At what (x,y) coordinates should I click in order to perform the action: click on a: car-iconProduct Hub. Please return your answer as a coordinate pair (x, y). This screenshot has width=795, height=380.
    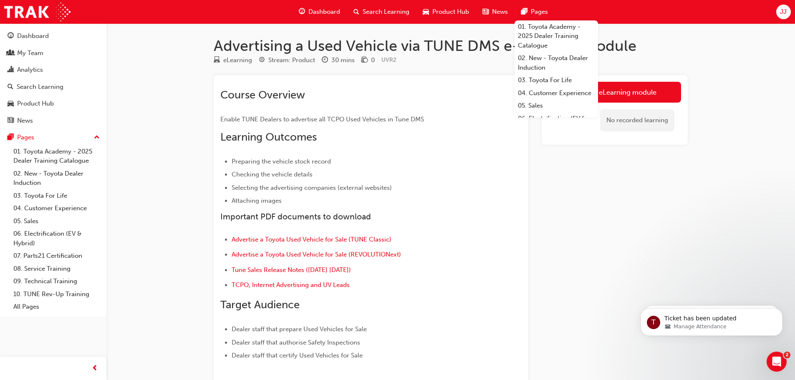
    Looking at the image, I should click on (445, 12).